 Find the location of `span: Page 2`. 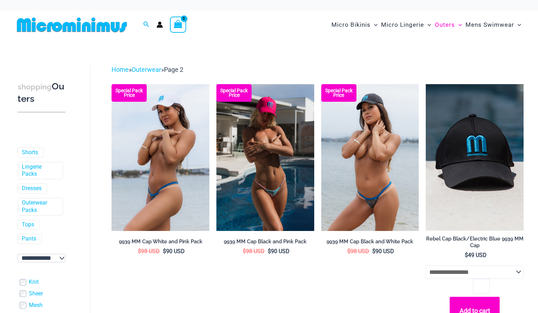

span: Page 2 is located at coordinates (173, 69).